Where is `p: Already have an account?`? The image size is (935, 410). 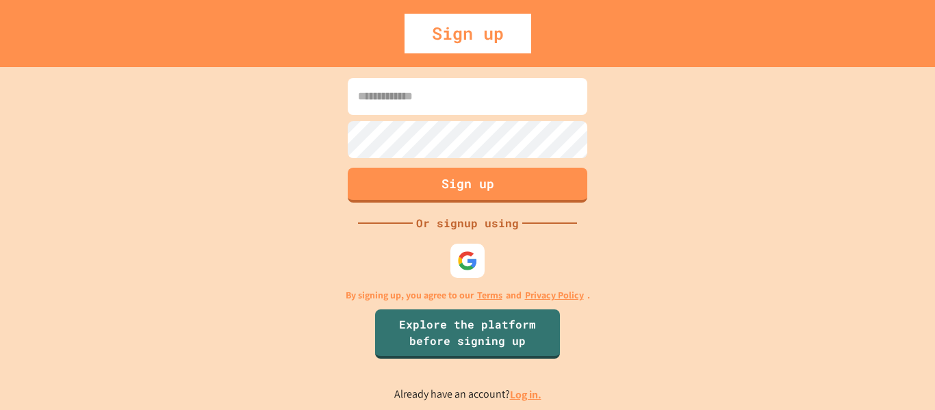 p: Already have an account? is located at coordinates (468, 394).